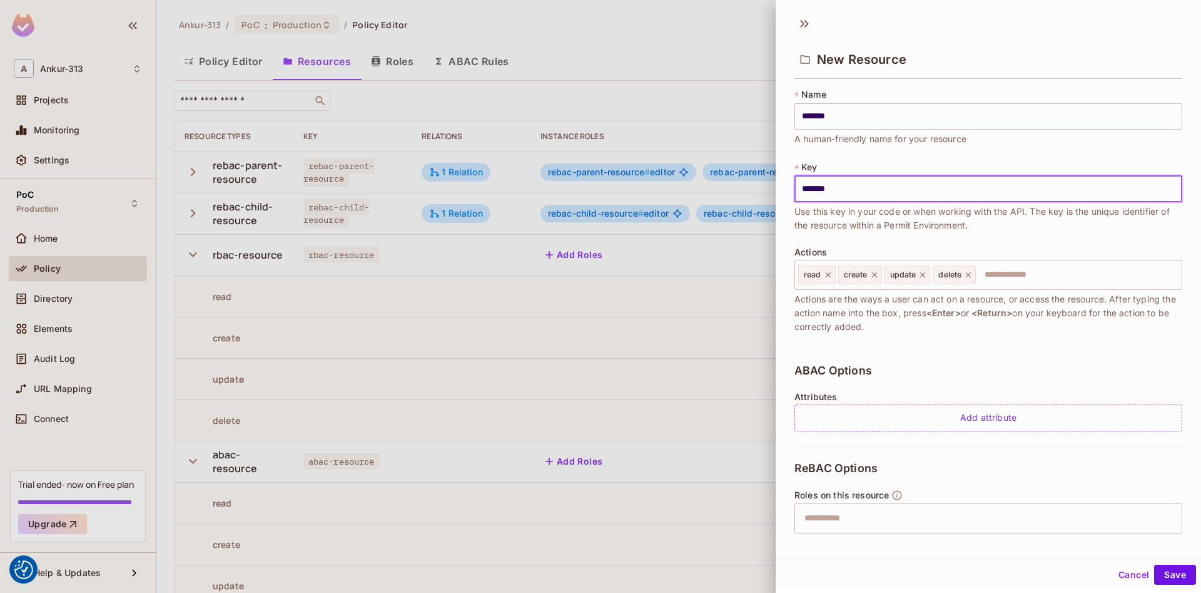  Describe the element at coordinates (1134, 574) in the screenshot. I see `button: Cancel` at that location.